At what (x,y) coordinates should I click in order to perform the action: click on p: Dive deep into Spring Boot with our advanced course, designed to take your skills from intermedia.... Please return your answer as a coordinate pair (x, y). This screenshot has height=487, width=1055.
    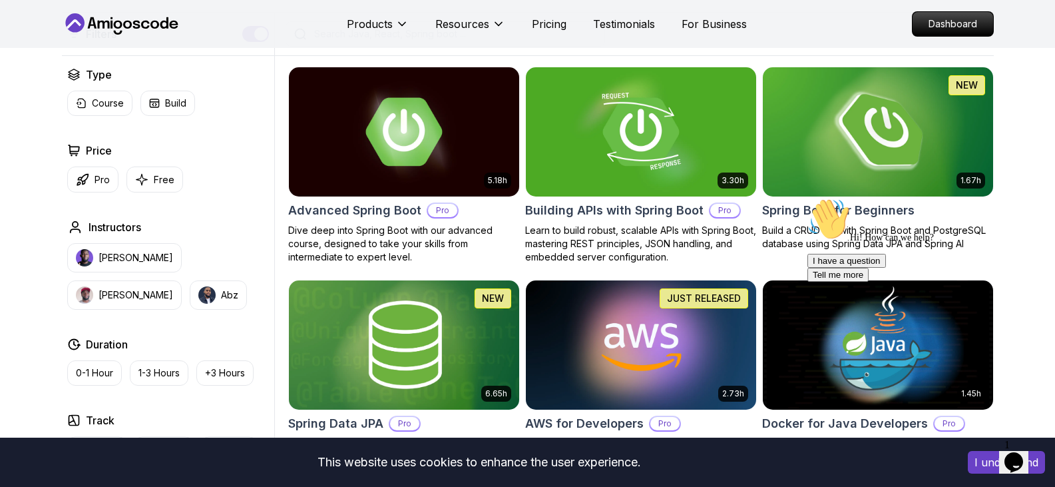
    Looking at the image, I should click on (404, 244).